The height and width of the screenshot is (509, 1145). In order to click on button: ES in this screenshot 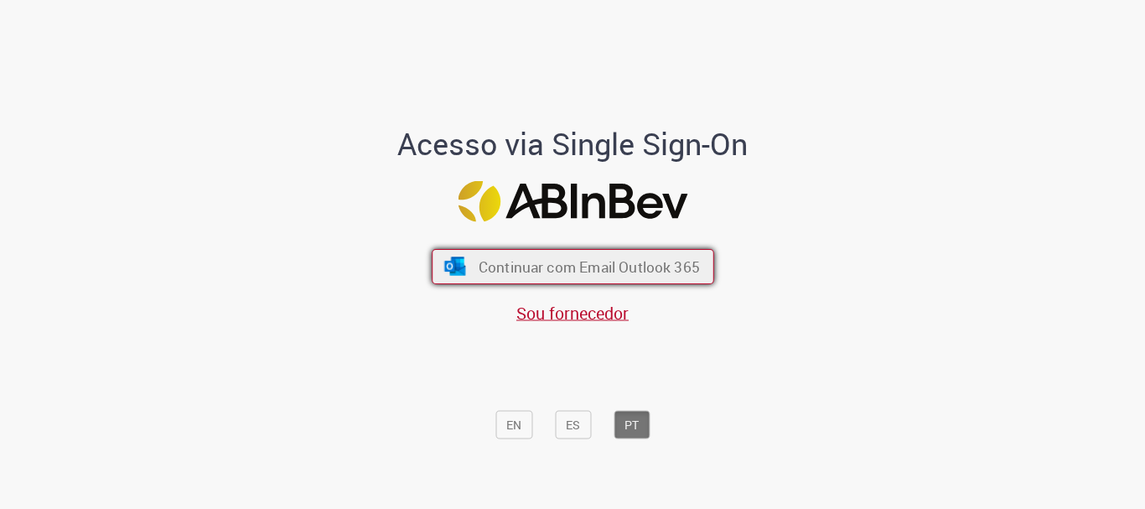, I will do `click(573, 425)`.